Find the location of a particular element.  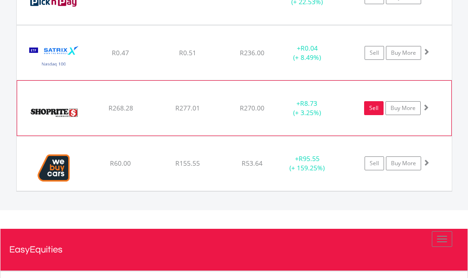

span: R155.55 is located at coordinates (187, 163).